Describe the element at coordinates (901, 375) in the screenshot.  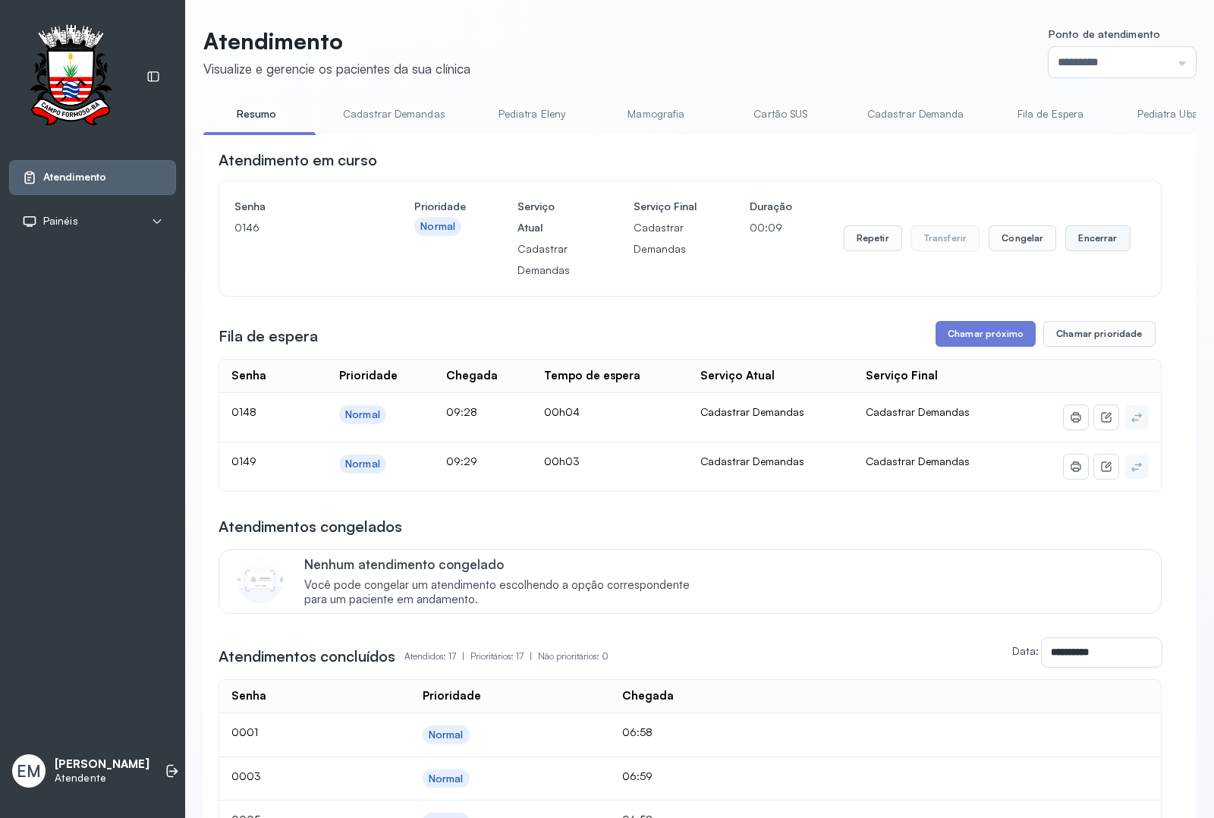
I see `div: Serviço Final` at that location.